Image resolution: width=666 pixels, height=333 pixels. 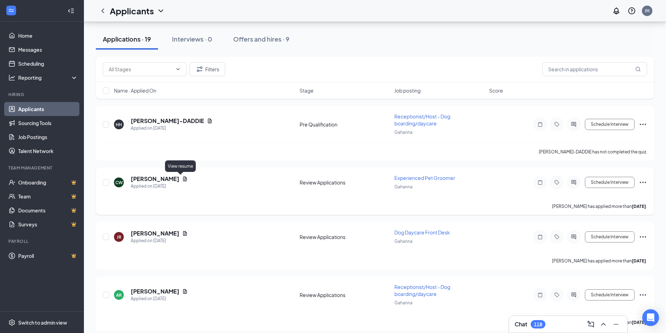 What do you see at coordinates (603, 324) in the screenshot?
I see `svg: ChevronUp` at bounding box center [603, 324].